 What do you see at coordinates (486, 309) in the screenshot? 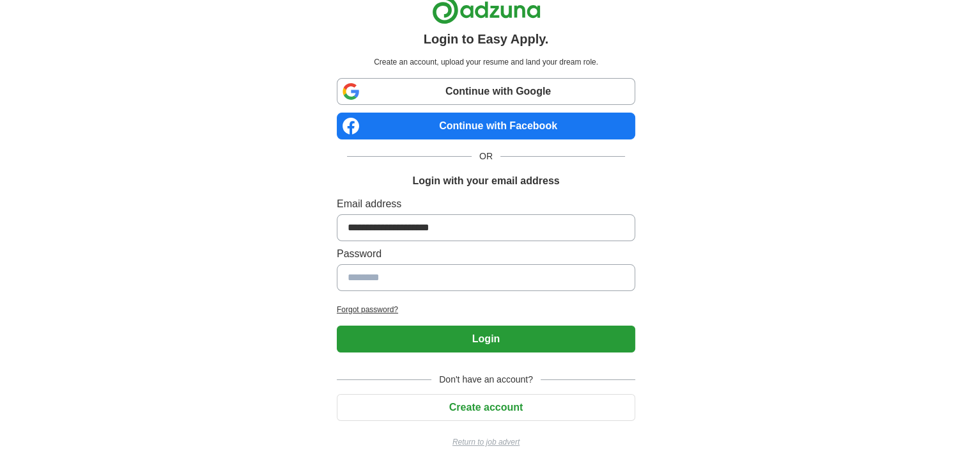
I see `a: Forgot password?` at bounding box center [486, 309].